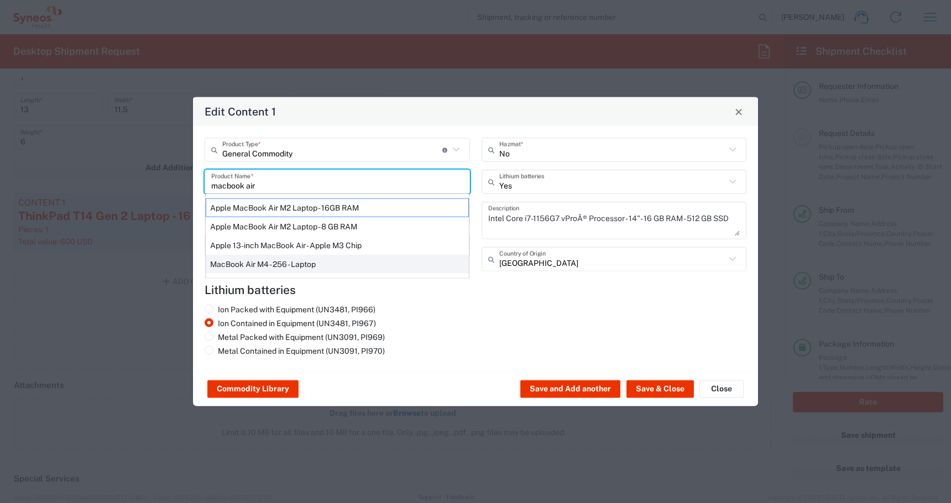 This screenshot has height=503, width=951. Describe the element at coordinates (240, 111) in the screenshot. I see `h4: Edit Content 1` at that location.